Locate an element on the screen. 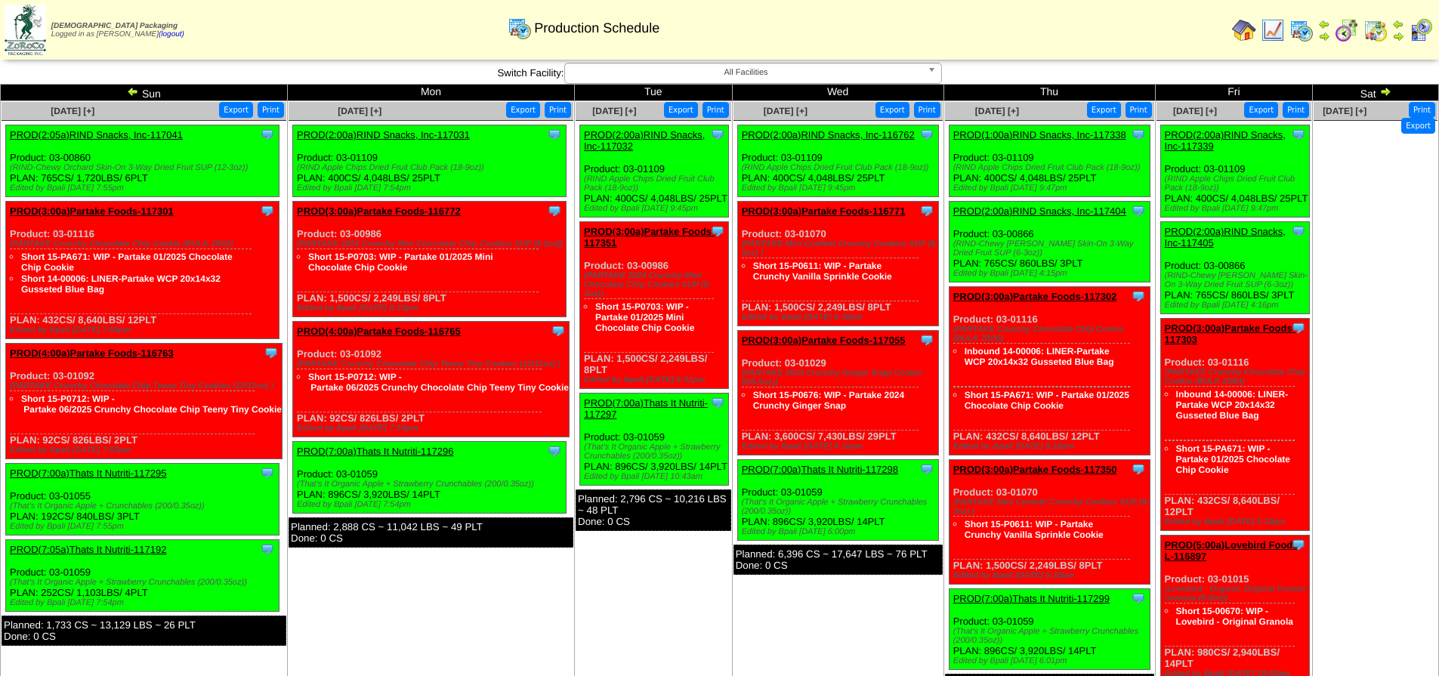 This screenshot has width=1439, height=676. td: Tue is located at coordinates (653, 93).